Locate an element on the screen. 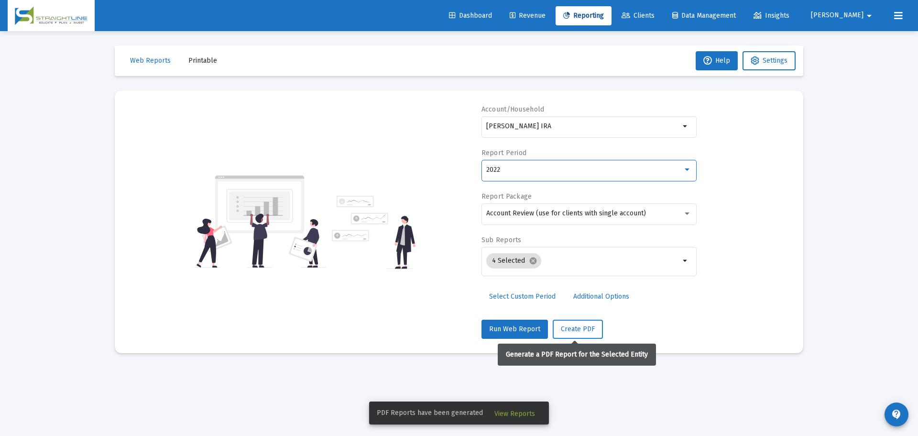 The image size is (918, 436). span: Run Web Report is located at coordinates (514, 328).